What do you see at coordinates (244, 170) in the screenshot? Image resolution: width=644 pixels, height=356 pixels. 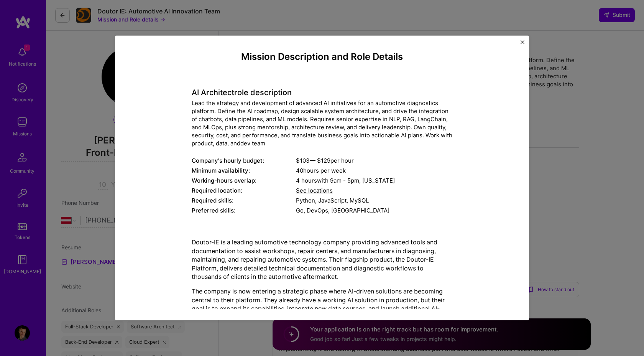 I see `div: Minimum availability:` at bounding box center [244, 170].